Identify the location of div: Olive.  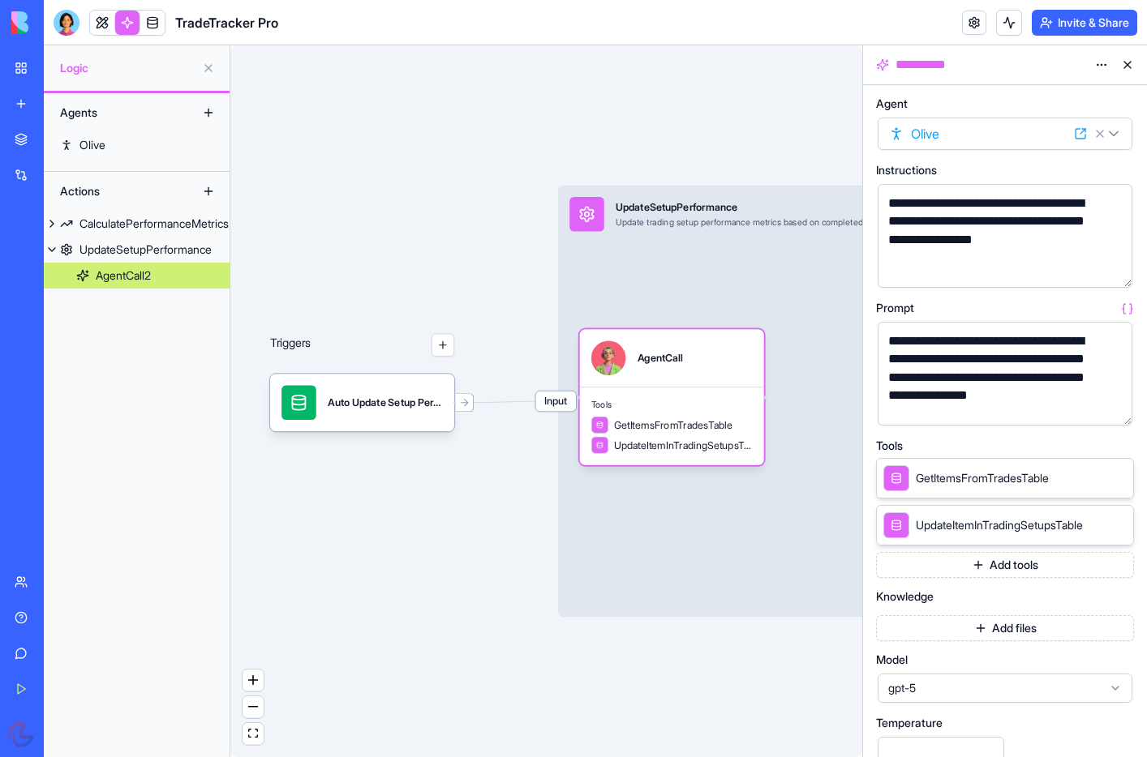
(92, 145).